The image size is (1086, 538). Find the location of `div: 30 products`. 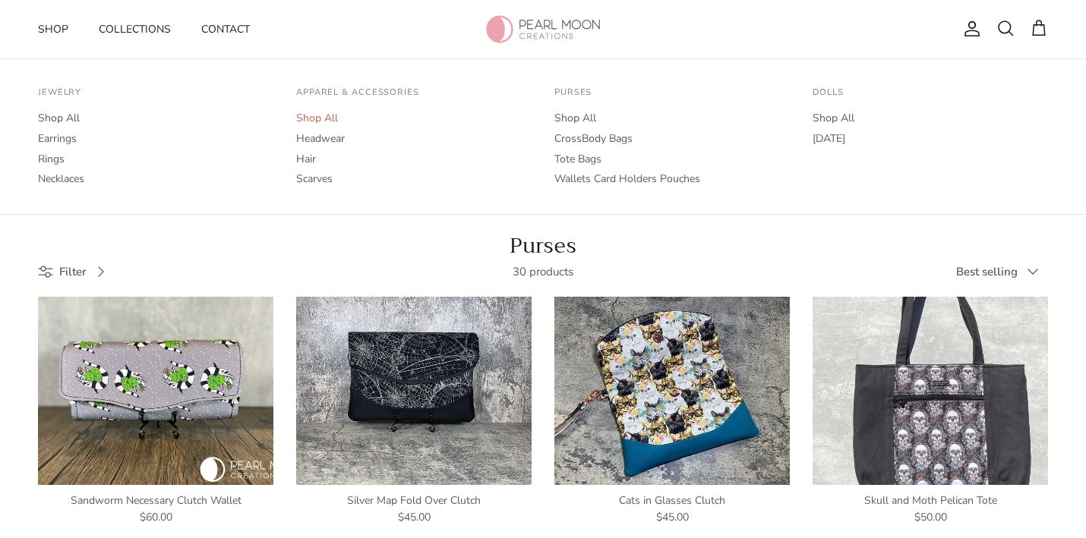

div: 30 products is located at coordinates (543, 272).